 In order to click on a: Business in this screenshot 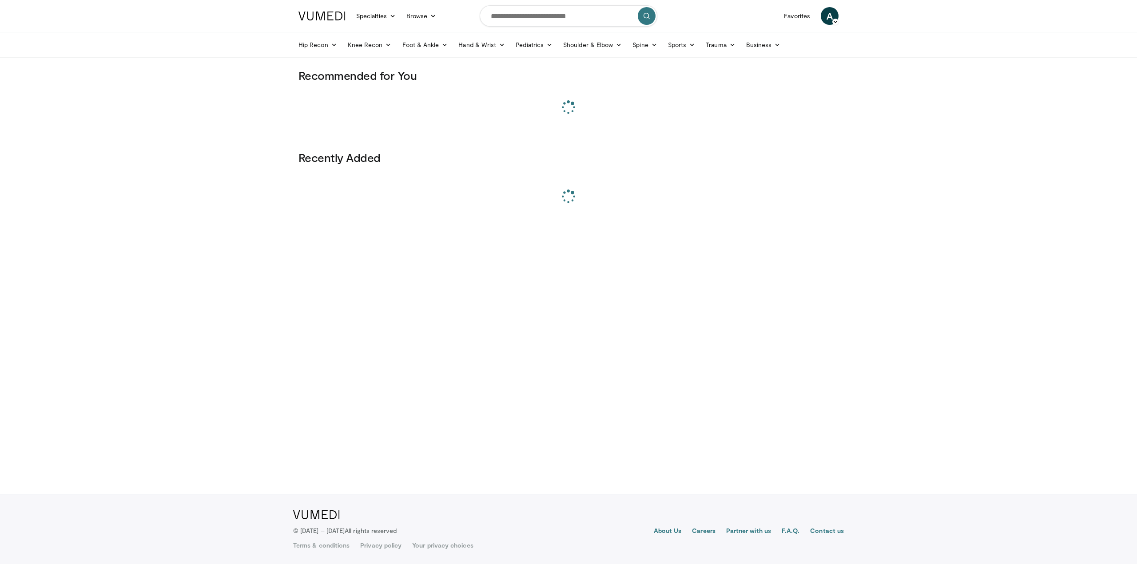, I will do `click(763, 45)`.